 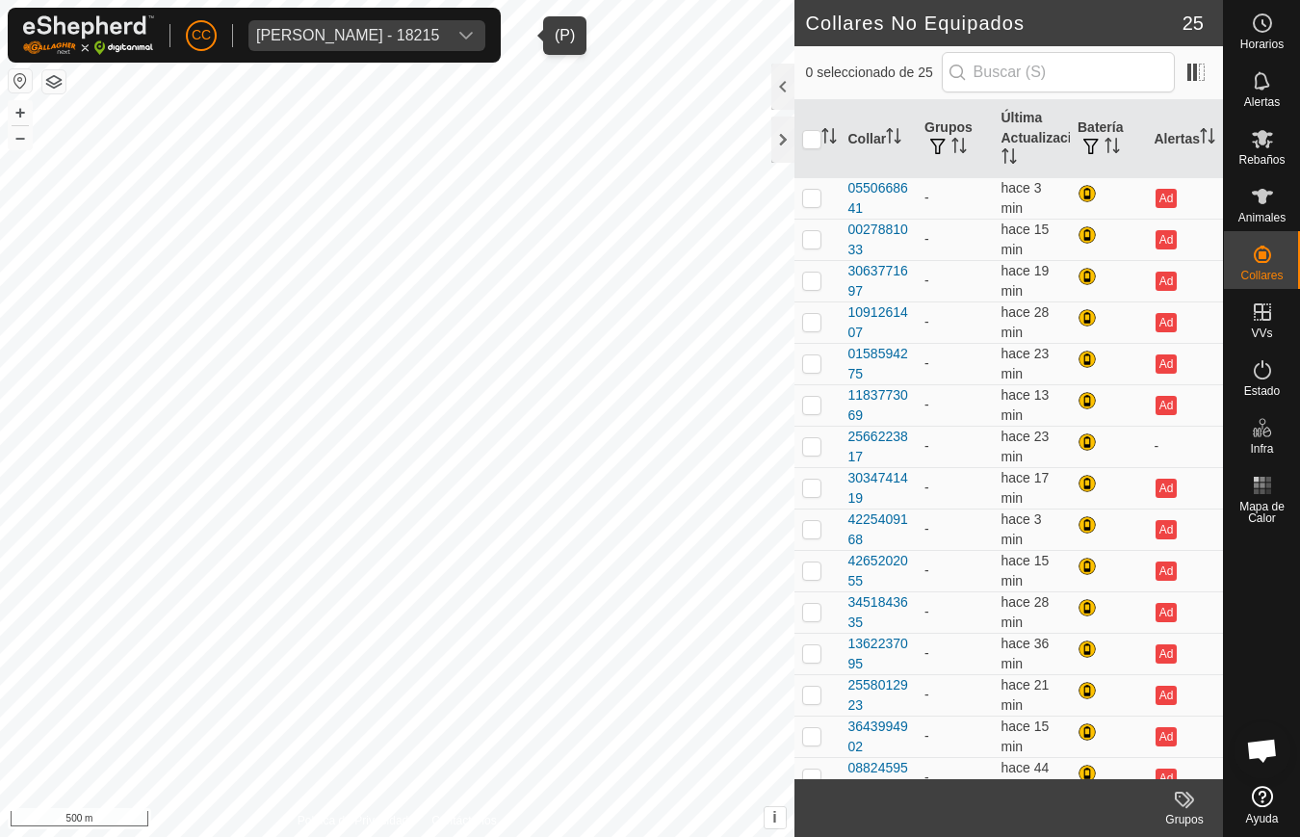 I want to click on div: 0550668641, so click(x=879, y=198).